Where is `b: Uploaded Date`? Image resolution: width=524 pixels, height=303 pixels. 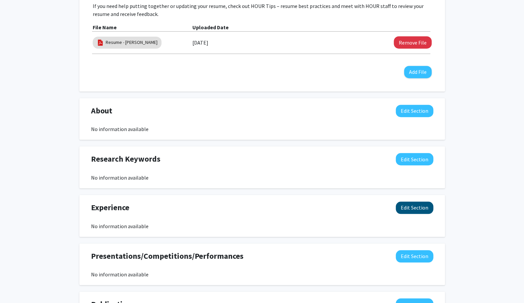 b: Uploaded Date is located at coordinates (210, 27).